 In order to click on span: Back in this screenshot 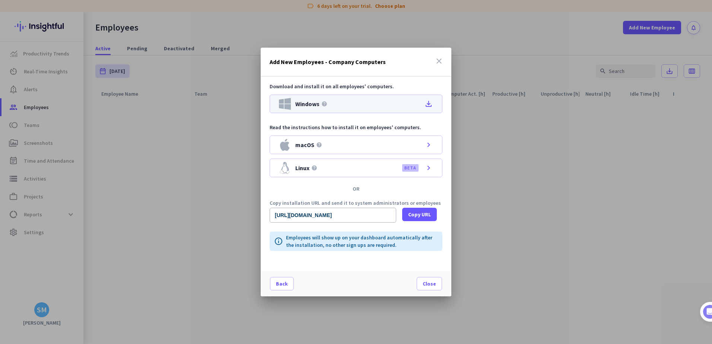, I will do `click(282, 284)`.